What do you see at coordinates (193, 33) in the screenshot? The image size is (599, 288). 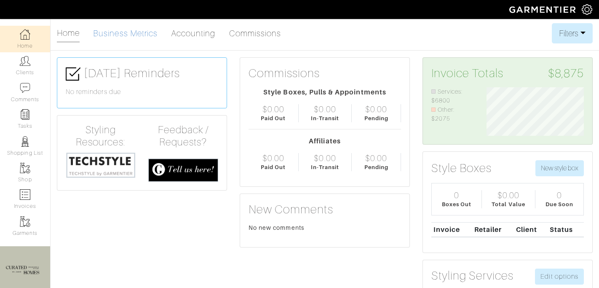 I see `a: Accounting` at bounding box center [193, 33].